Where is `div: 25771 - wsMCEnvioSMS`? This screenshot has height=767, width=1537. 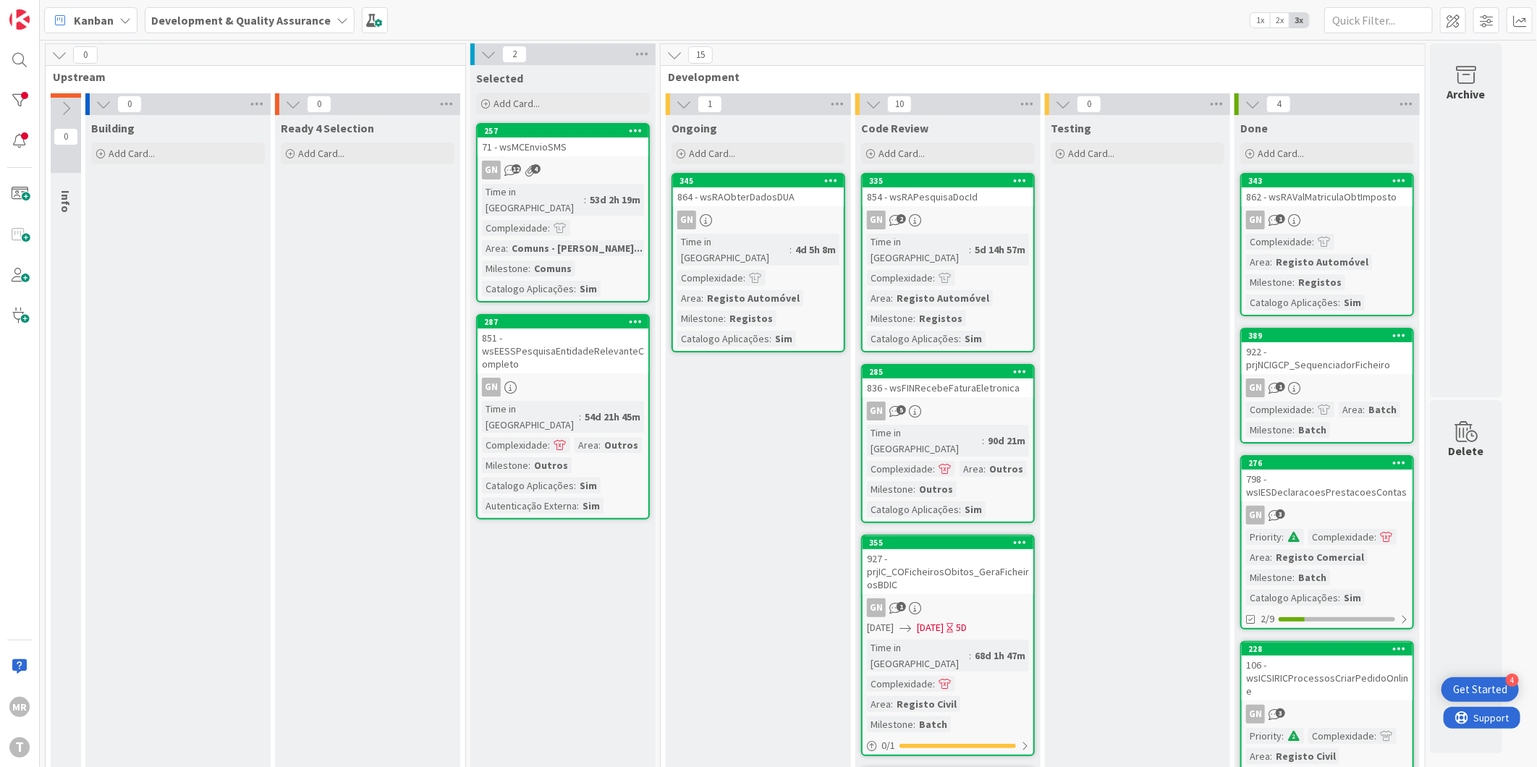 div: 25771 - wsMCEnvioSMS is located at coordinates (563, 140).